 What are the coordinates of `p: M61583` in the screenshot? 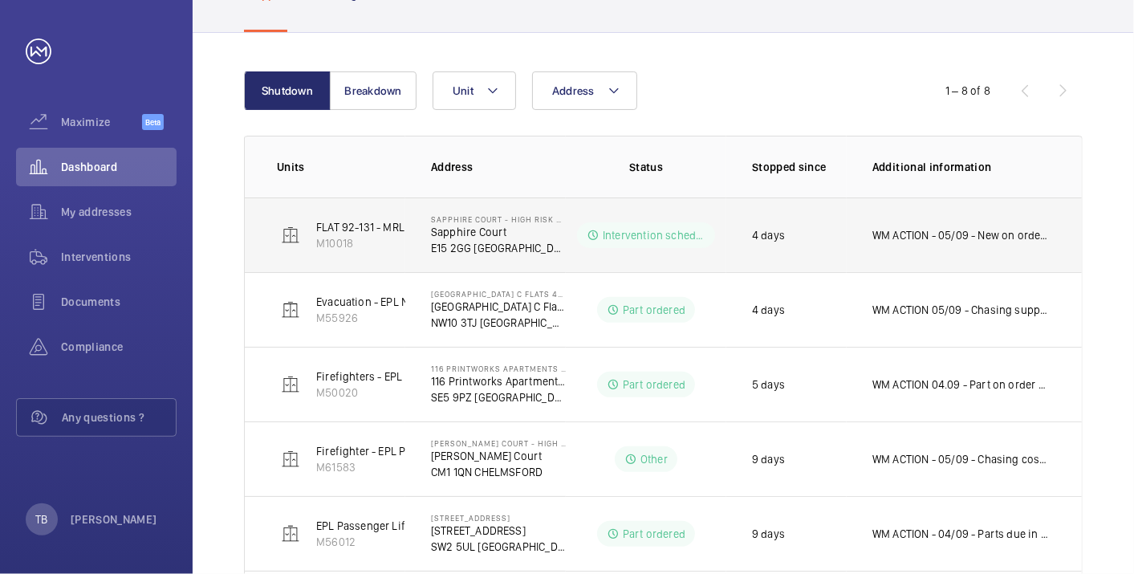 It's located at (393, 467).